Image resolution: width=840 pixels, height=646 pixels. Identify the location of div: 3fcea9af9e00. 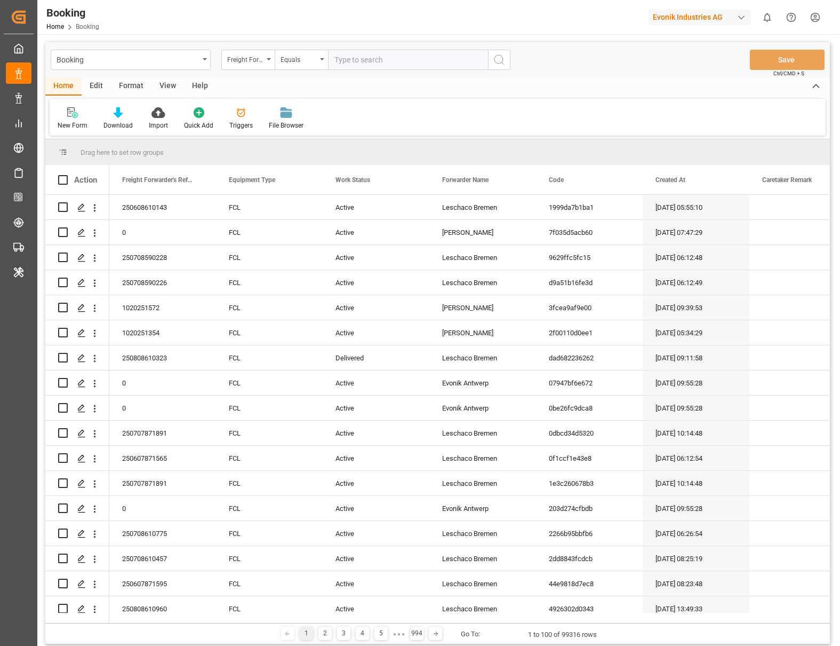
(590, 307).